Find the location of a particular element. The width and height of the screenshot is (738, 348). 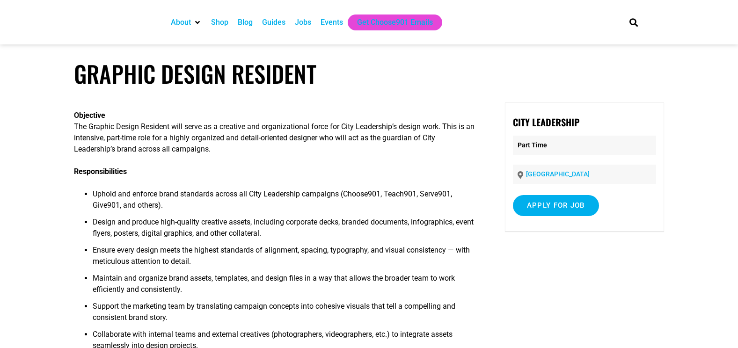

div: Blog is located at coordinates (245, 22).